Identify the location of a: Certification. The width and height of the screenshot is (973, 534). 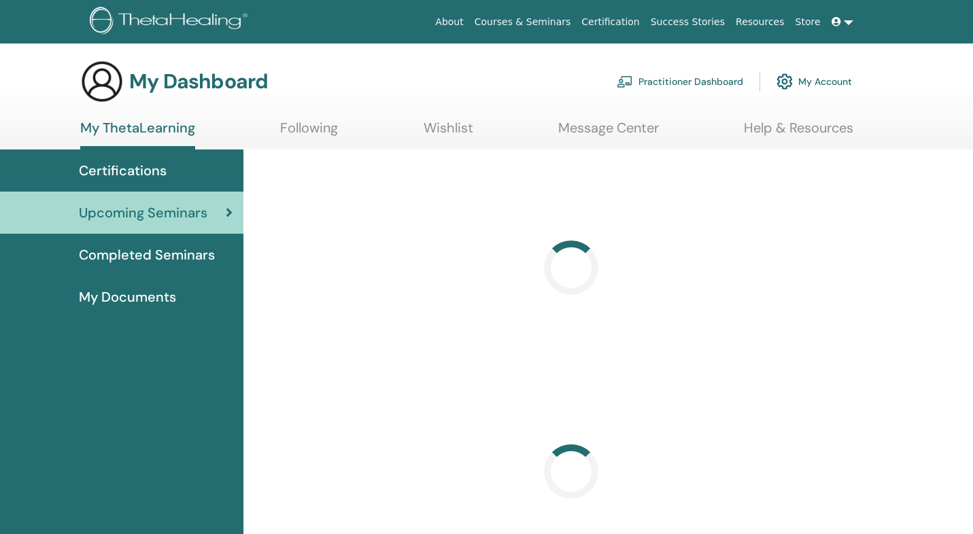
(610, 22).